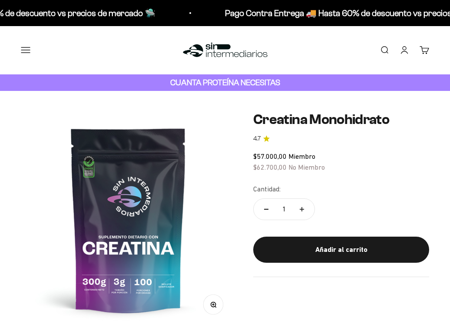  What do you see at coordinates (266, 209) in the screenshot?
I see `button: Reducir cantidad` at bounding box center [266, 209].